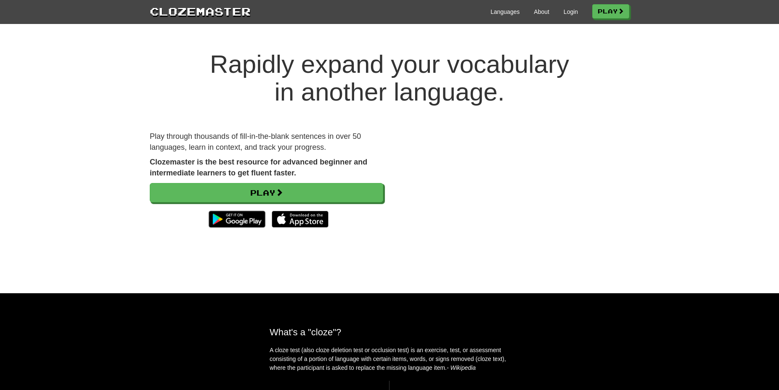 The image size is (779, 390). What do you see at coordinates (300, 219) in the screenshot?
I see `img: Download_on_the_App_Store_Badge_US-UK_135x40-25178aeef6eb6b83b96f5f2d004eda3bffbb37122de64afbaef7...` at bounding box center [300, 219].